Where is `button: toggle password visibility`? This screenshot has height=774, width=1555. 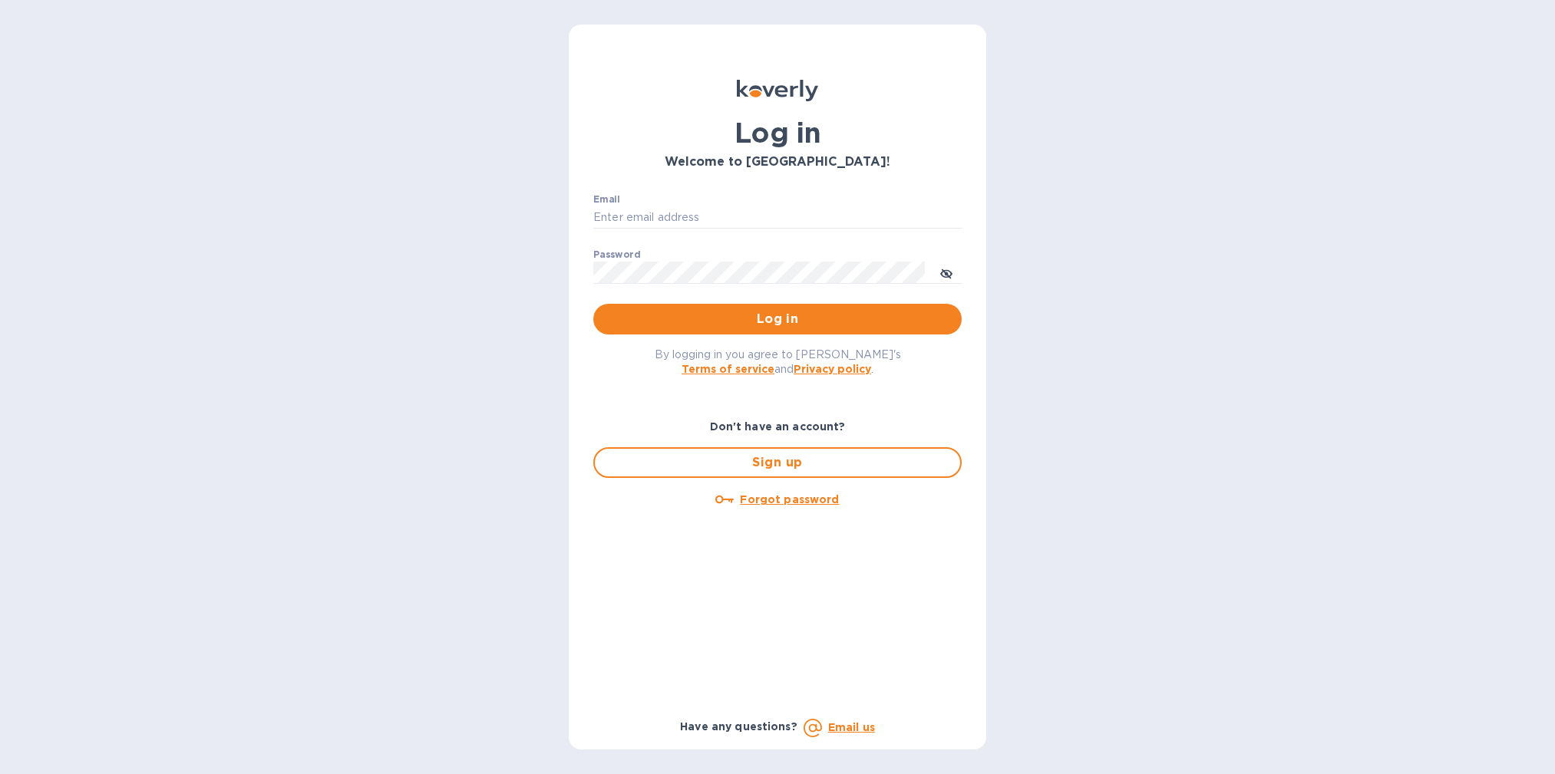
button: toggle password visibility is located at coordinates (946, 272).